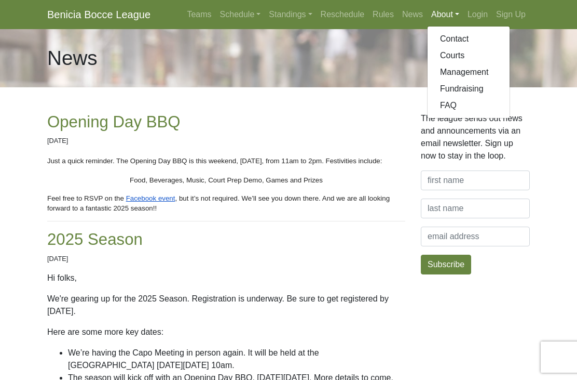  What do you see at coordinates (199, 15) in the screenshot?
I see `a: Teams` at bounding box center [199, 15].